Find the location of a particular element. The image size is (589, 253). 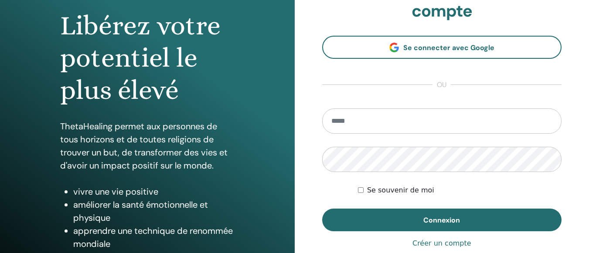

span: Connexion is located at coordinates (442, 220).